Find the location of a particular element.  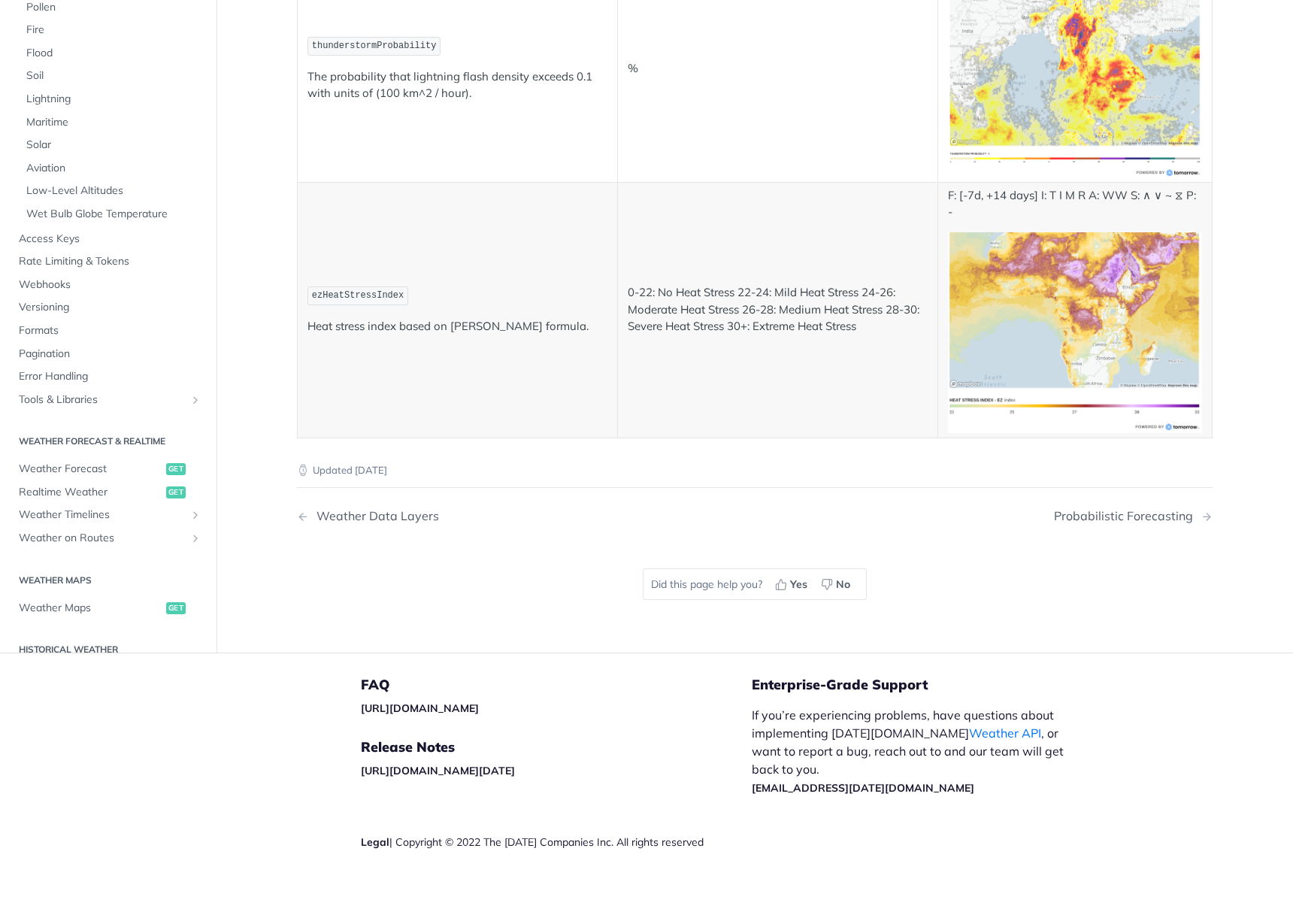

span: Error Handling is located at coordinates (110, 377).